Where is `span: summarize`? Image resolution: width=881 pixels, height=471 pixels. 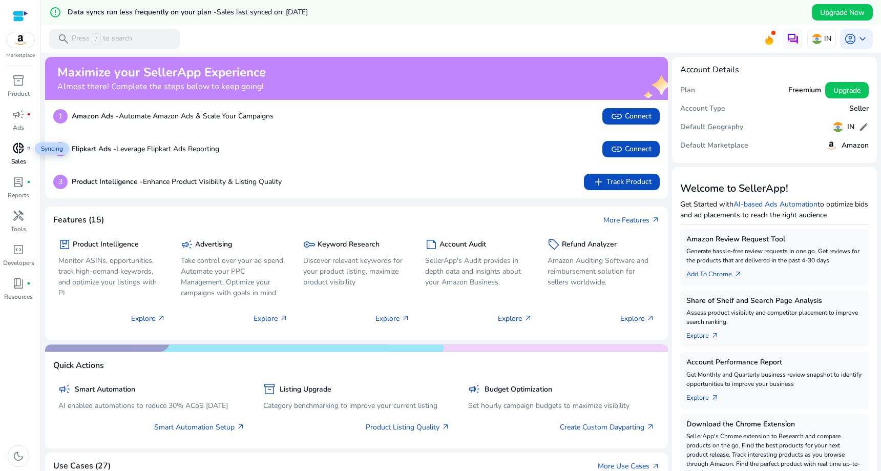
span: summarize is located at coordinates (431, 244).